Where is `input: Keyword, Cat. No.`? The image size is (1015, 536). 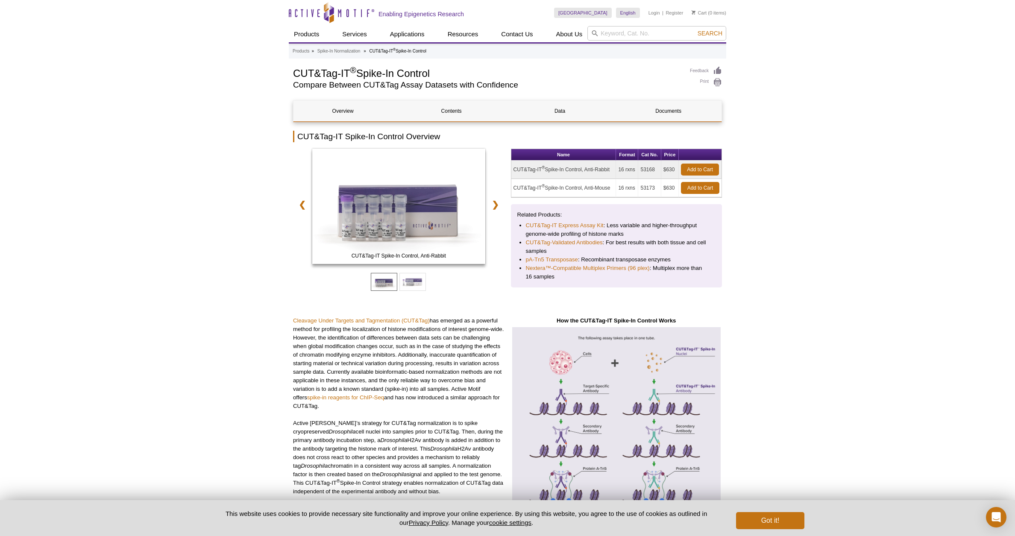 input: Keyword, Cat. No. is located at coordinates (657, 33).